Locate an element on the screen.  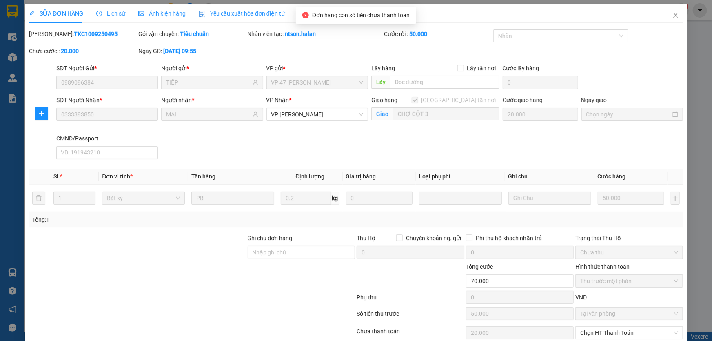
label: Ghi chú đơn hàng is located at coordinates (270, 238).